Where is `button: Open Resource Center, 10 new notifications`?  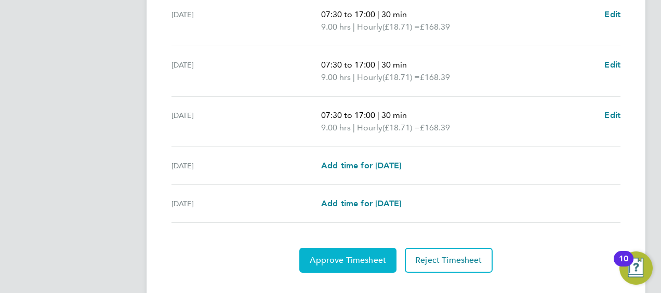 button: Open Resource Center, 10 new notifications is located at coordinates (636, 268).